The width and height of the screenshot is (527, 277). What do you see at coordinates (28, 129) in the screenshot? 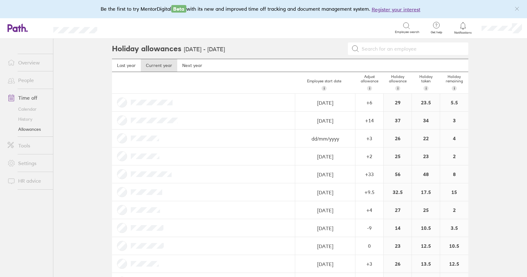
I see `a: Allowances` at bounding box center [28, 129].